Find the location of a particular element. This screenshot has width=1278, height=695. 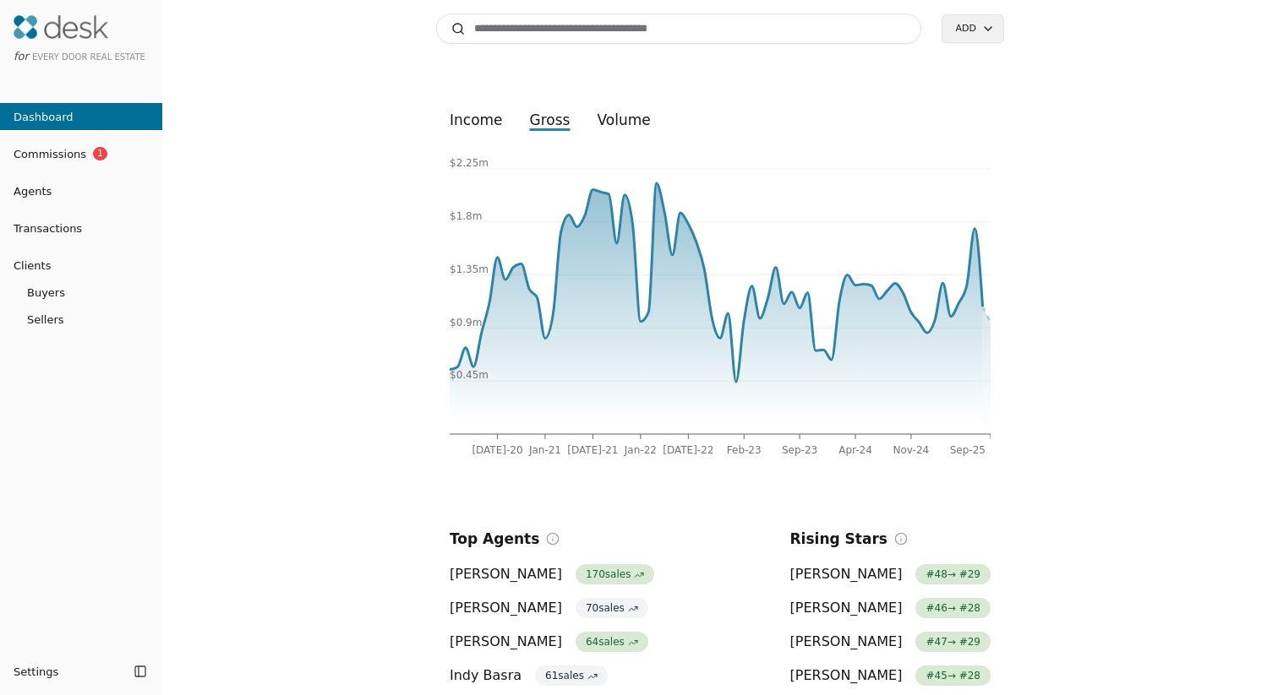

tspan: Nov-24 is located at coordinates (911, 450).